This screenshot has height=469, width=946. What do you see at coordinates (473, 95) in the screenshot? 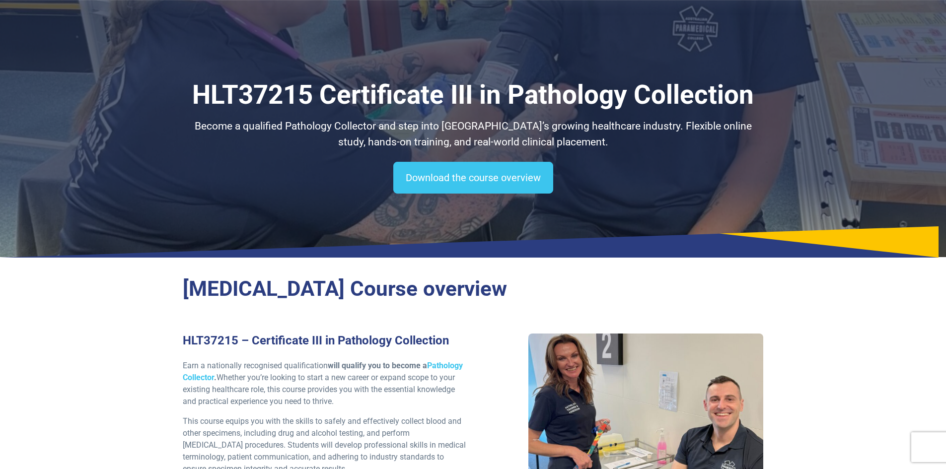
I see `h1: HLT37215 Certificate III in Pathology Collection` at bounding box center [473, 95].